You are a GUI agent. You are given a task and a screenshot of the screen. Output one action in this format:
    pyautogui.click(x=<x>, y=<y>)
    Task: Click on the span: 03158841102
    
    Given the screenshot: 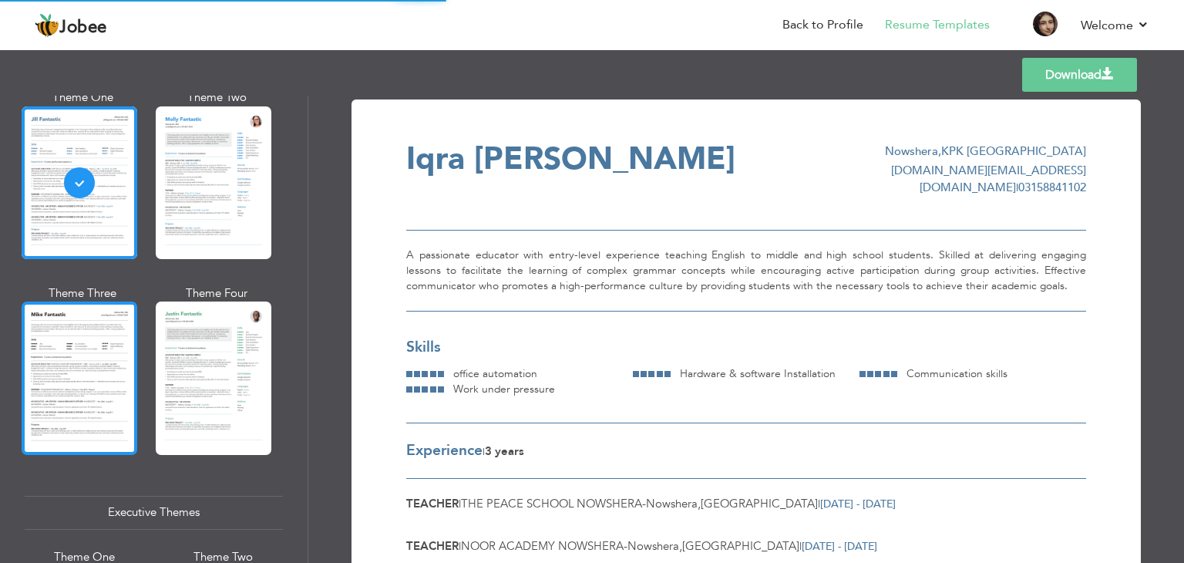 What is the action you would take?
    pyautogui.click(x=1052, y=187)
    